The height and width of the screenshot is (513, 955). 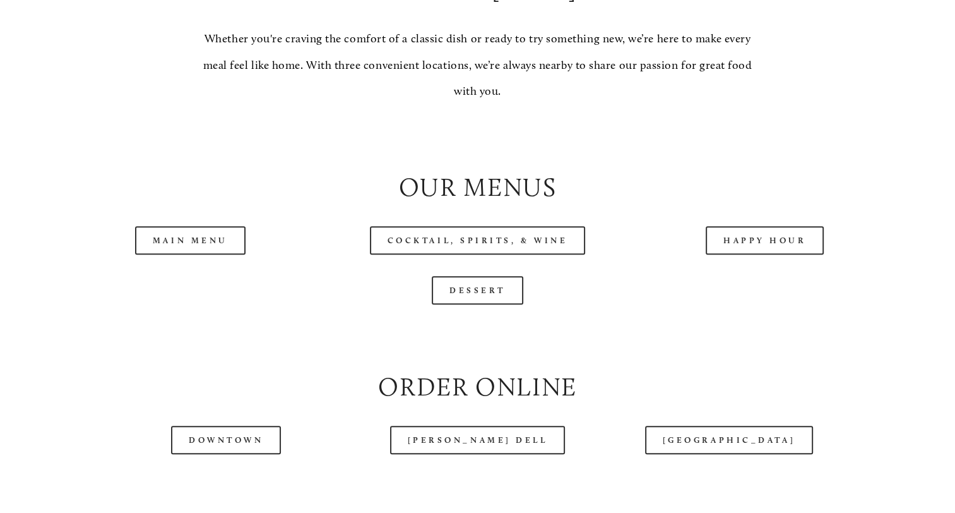 I want to click on h2: Order Online, so click(x=477, y=386).